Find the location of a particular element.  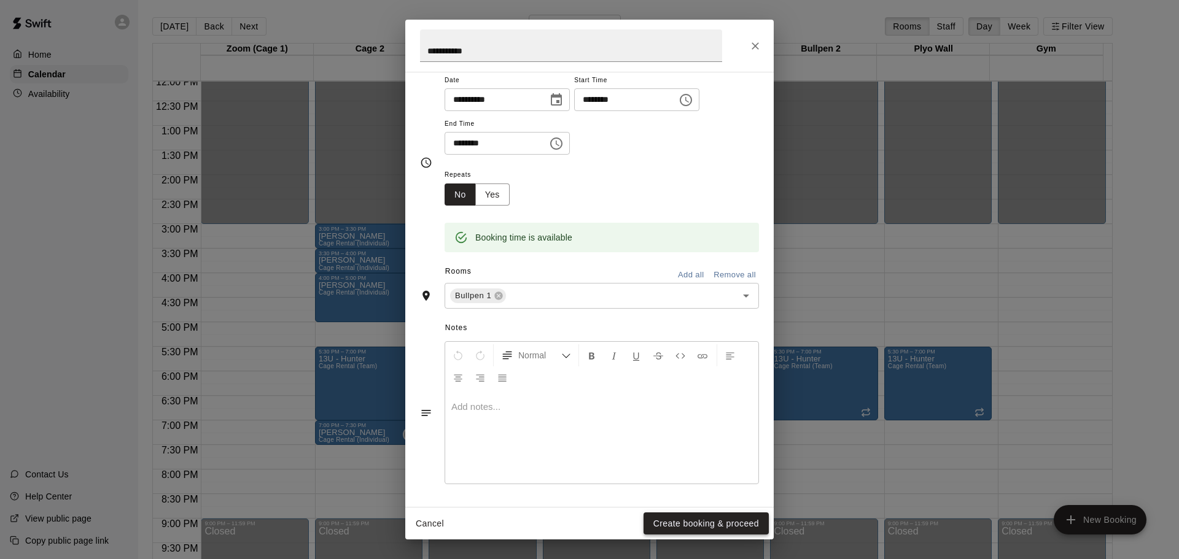

div: Bullpen 1 is located at coordinates (478, 296).